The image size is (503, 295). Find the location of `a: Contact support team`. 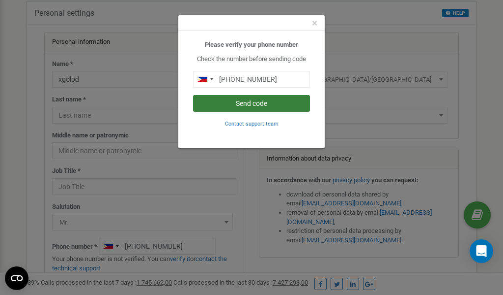

a: Contact support team is located at coordinates (252, 123).